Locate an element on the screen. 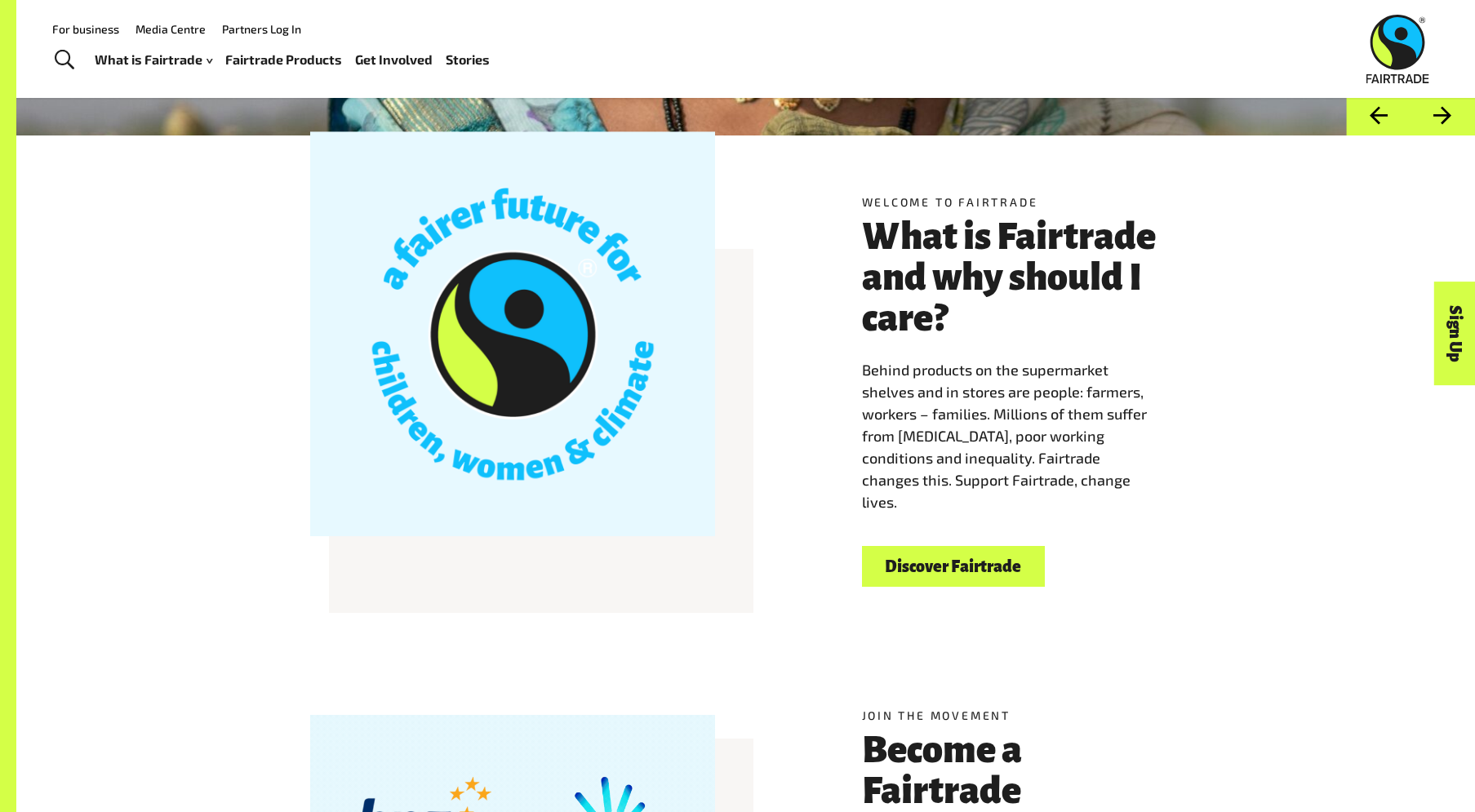  a: For business is located at coordinates (85, 28).